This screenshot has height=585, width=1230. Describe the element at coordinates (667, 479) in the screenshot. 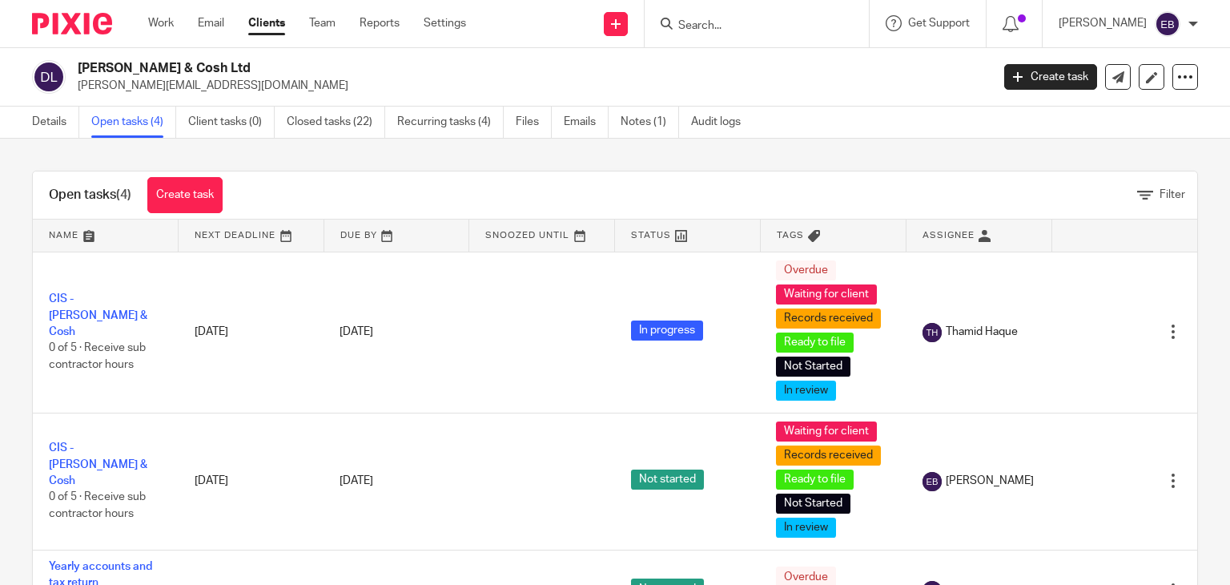

I see `span: Not started` at that location.